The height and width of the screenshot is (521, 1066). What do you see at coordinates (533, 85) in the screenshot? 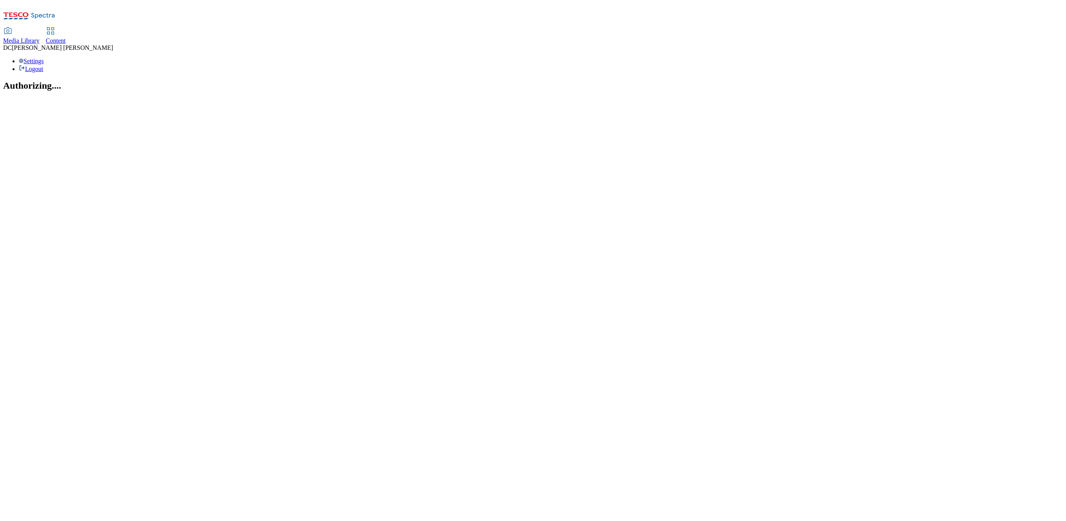
I see `h2: Authorizing....` at bounding box center [533, 85].